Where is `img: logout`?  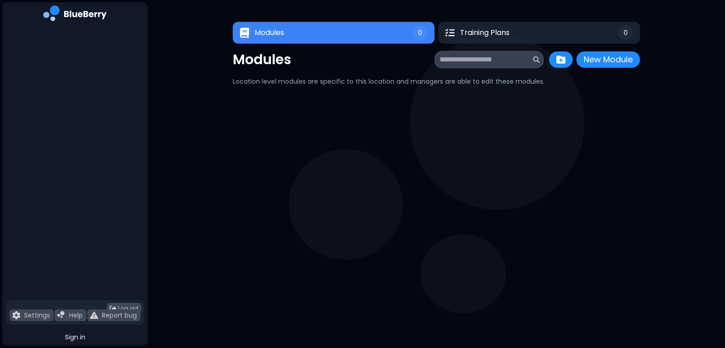 img: logout is located at coordinates (113, 308).